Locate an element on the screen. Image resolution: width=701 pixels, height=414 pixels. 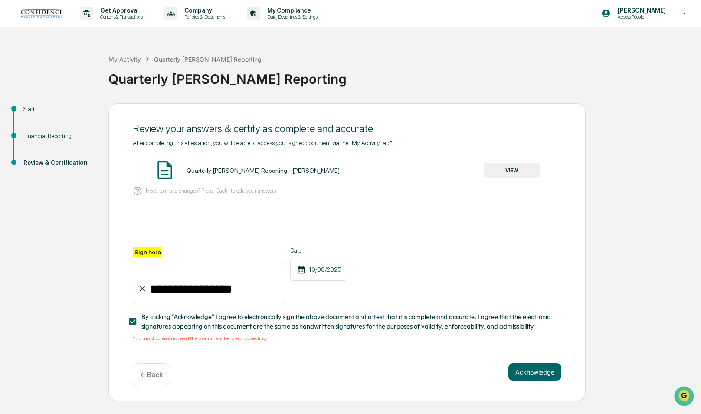
label: Date is located at coordinates (319, 250).